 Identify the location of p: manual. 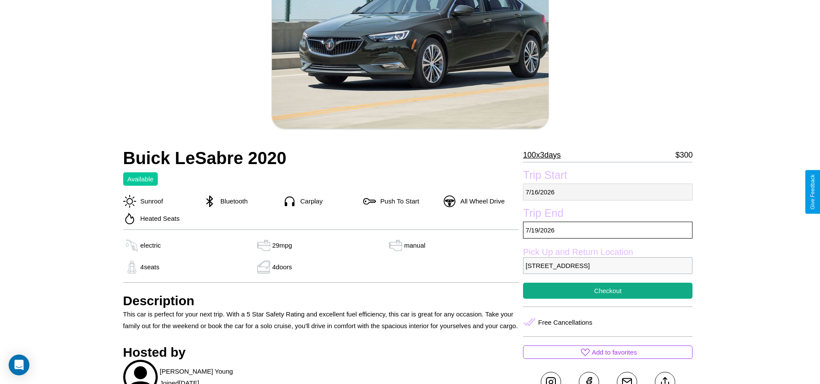
(415, 245).